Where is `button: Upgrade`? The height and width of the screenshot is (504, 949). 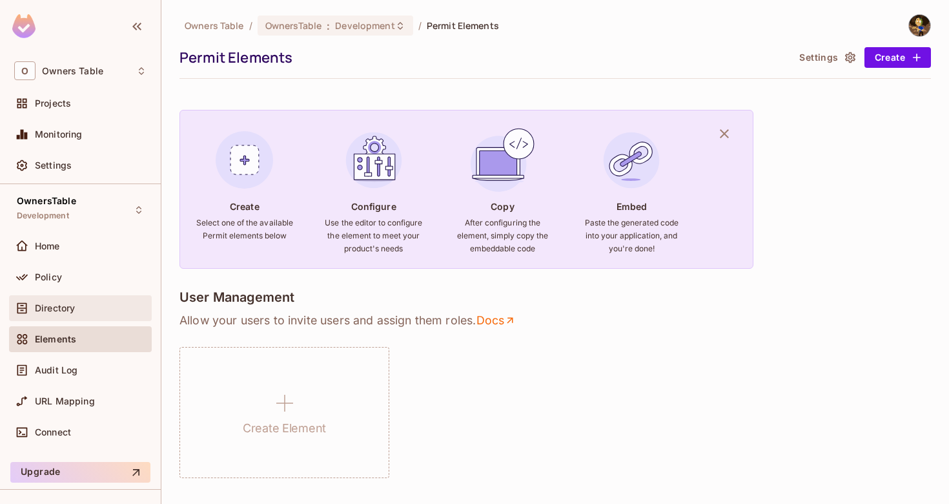 button: Upgrade is located at coordinates (80, 472).